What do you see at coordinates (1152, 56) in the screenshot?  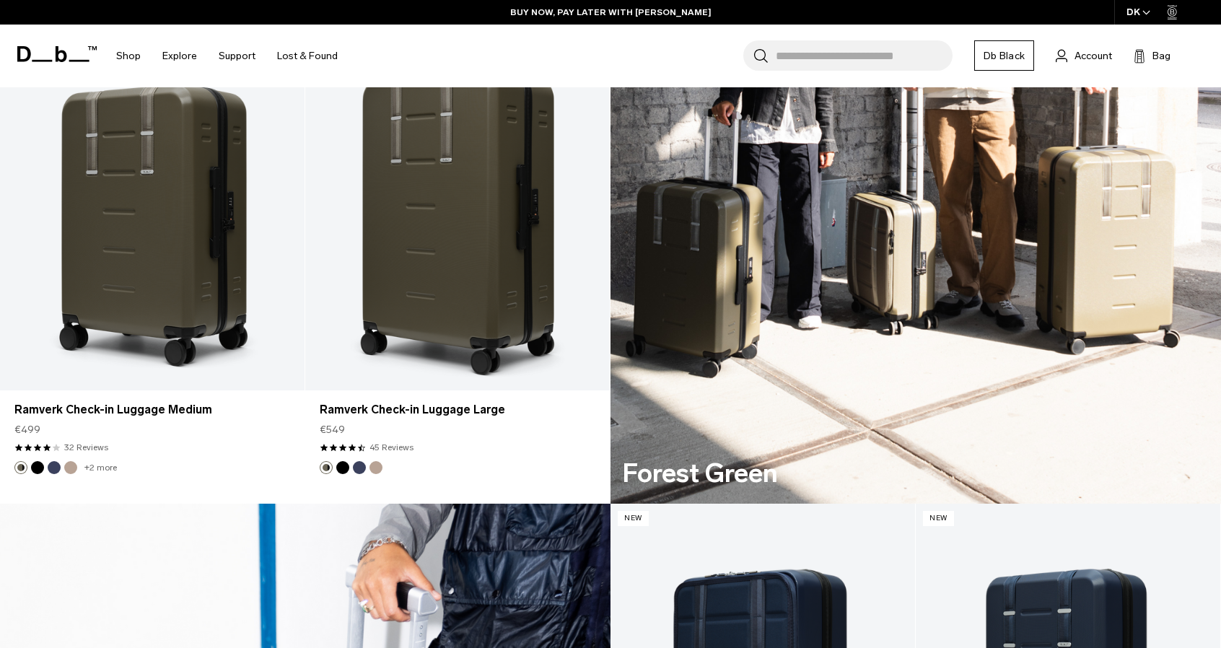 I see `button: Bag` at bounding box center [1152, 56].